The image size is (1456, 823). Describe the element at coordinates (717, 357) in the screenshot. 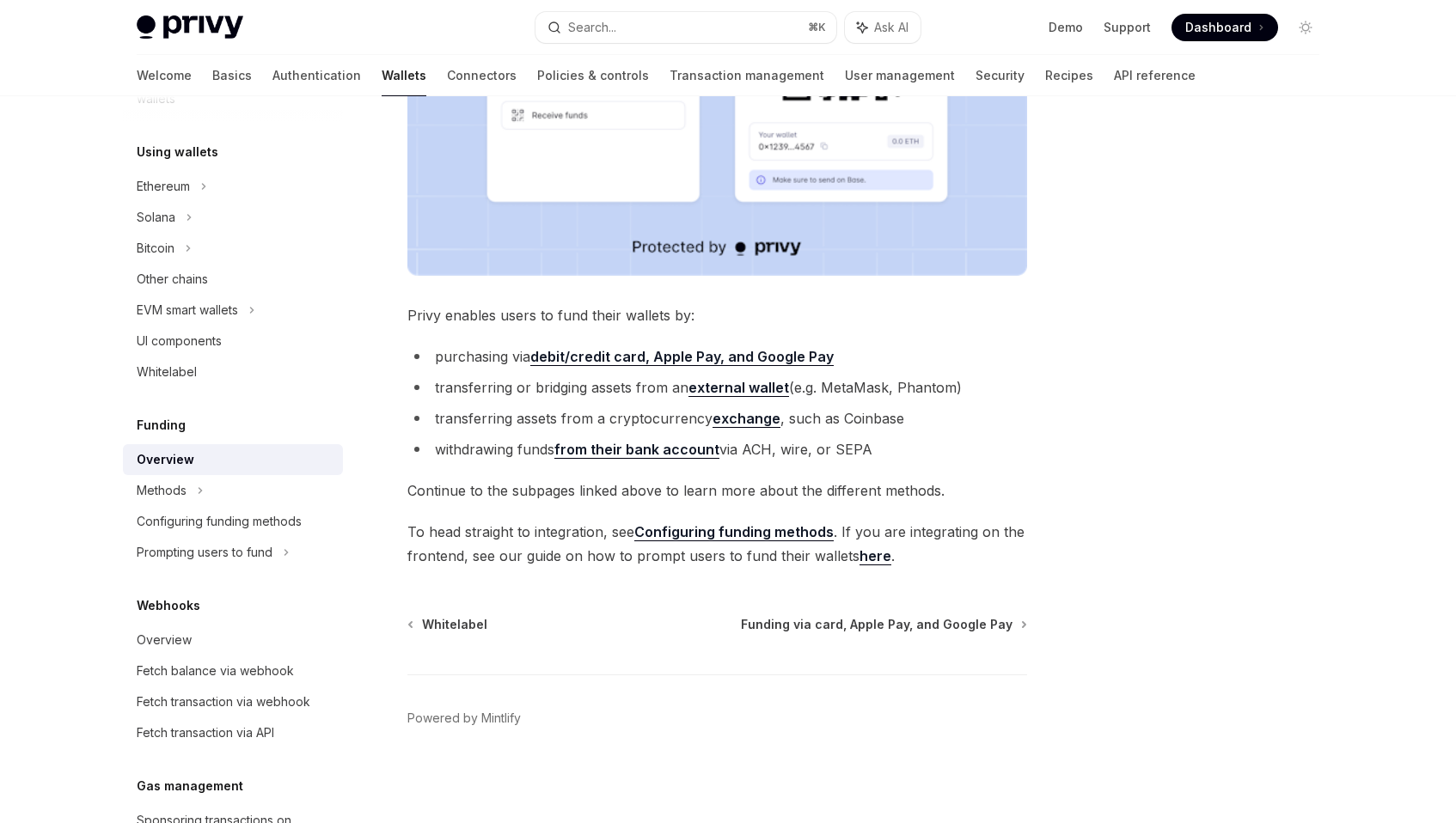

I see `li: purchasing via` at that location.